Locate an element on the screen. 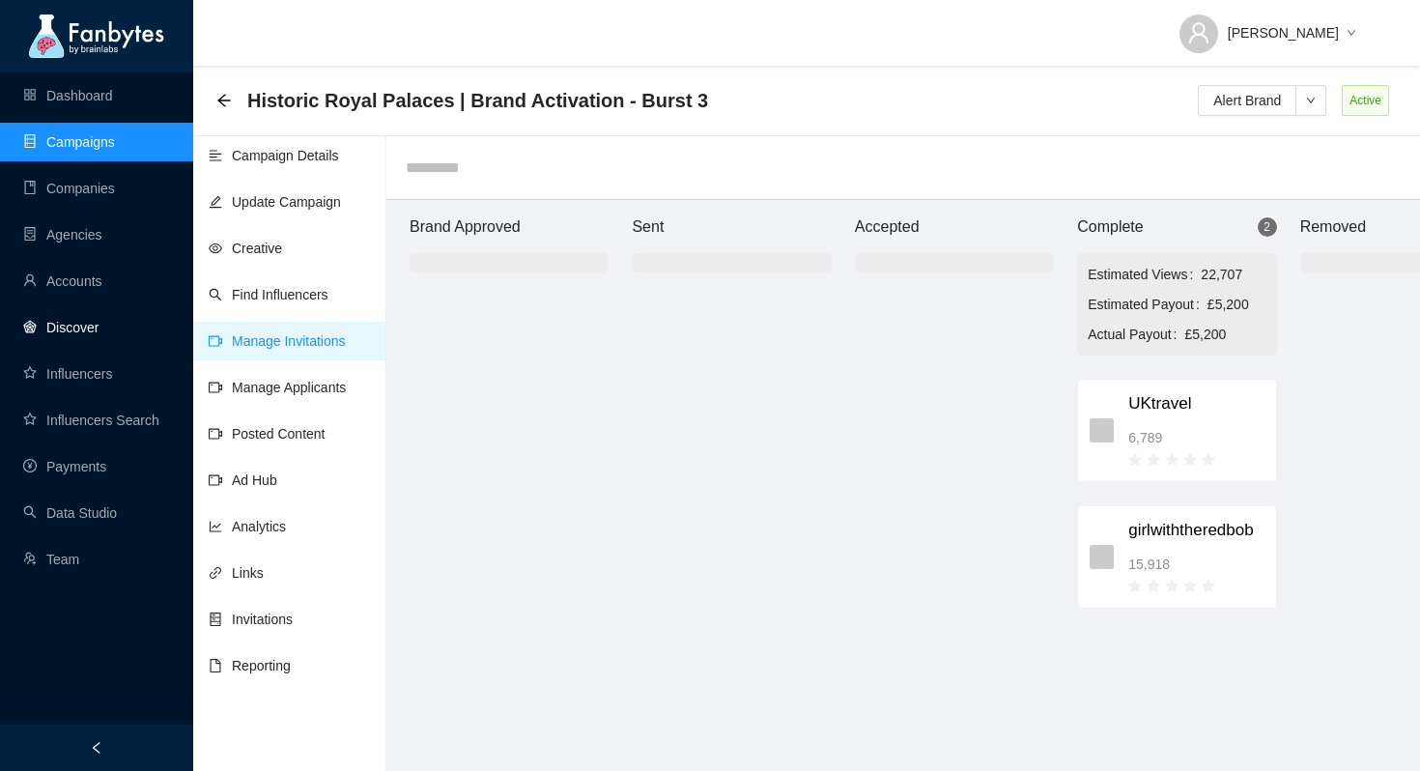 The height and width of the screenshot is (771, 1420). a: eyeCreative is located at coordinates (245, 248).